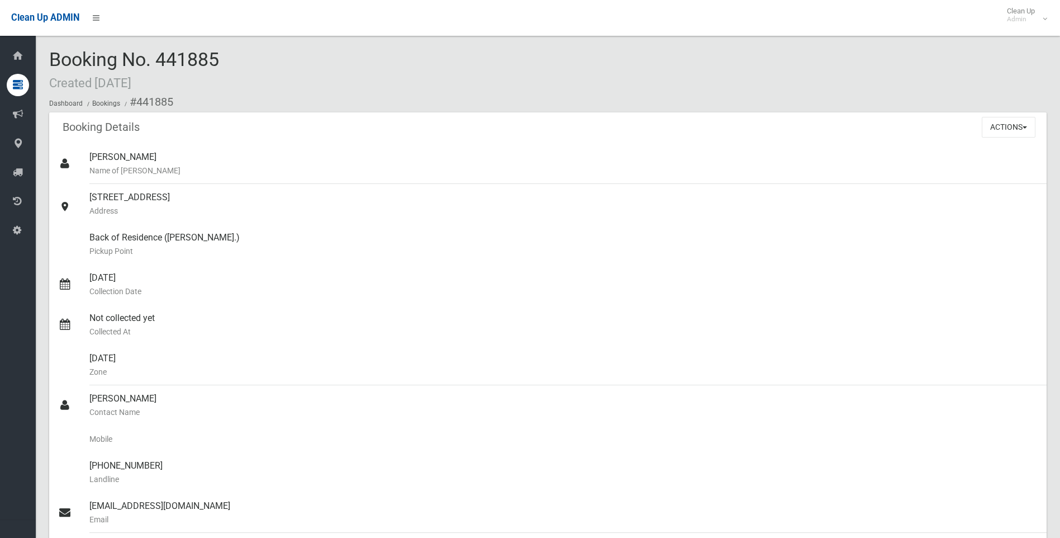 The height and width of the screenshot is (538, 1060). I want to click on small: Email, so click(563, 519).